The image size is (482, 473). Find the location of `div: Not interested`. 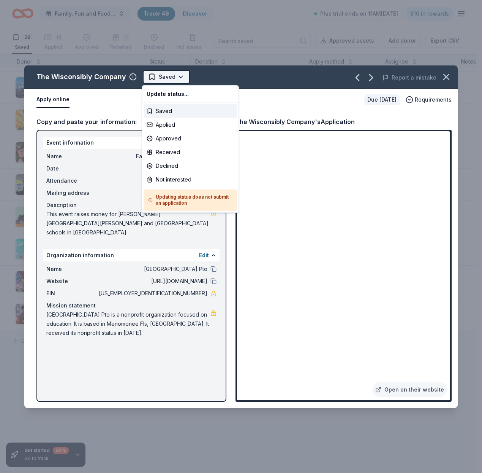

div: Not interested is located at coordinates (190, 179).